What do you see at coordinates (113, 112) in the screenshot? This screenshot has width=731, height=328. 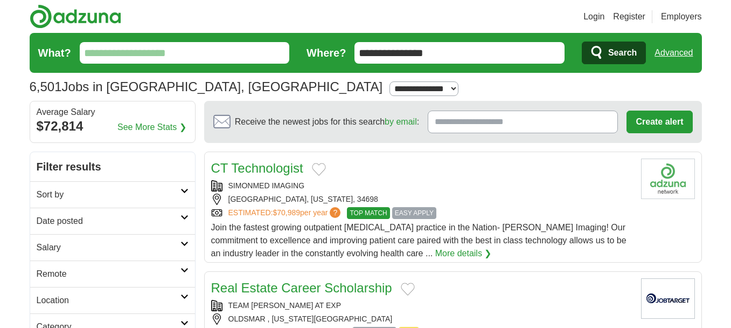 I see `div: Average Salary` at bounding box center [113, 112].